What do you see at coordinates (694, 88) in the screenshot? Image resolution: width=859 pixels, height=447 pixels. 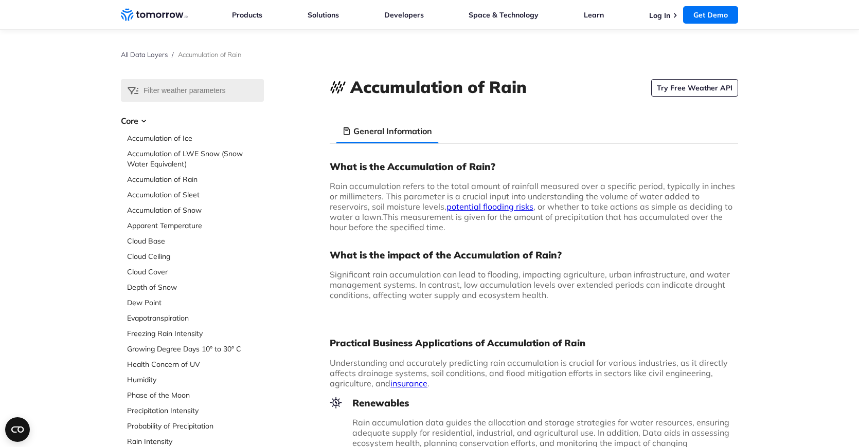 I see `a: Try Free Weather API` at bounding box center [694, 88].